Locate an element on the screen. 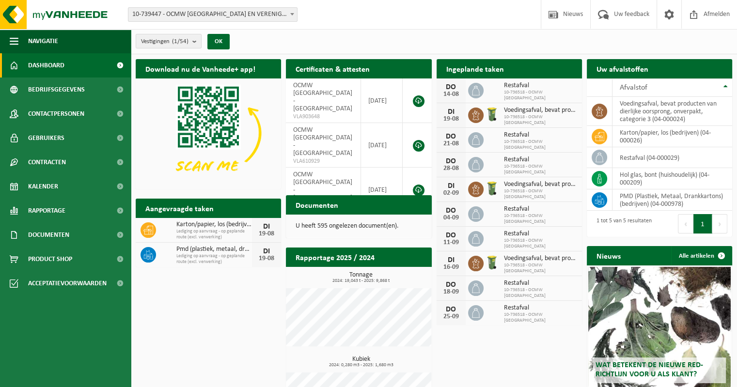 This screenshot has height=387, width=737. span: 10-739447 - OCMW BRUGGE EN VERENIGINGEN - BRUGGE is located at coordinates (213, 15).